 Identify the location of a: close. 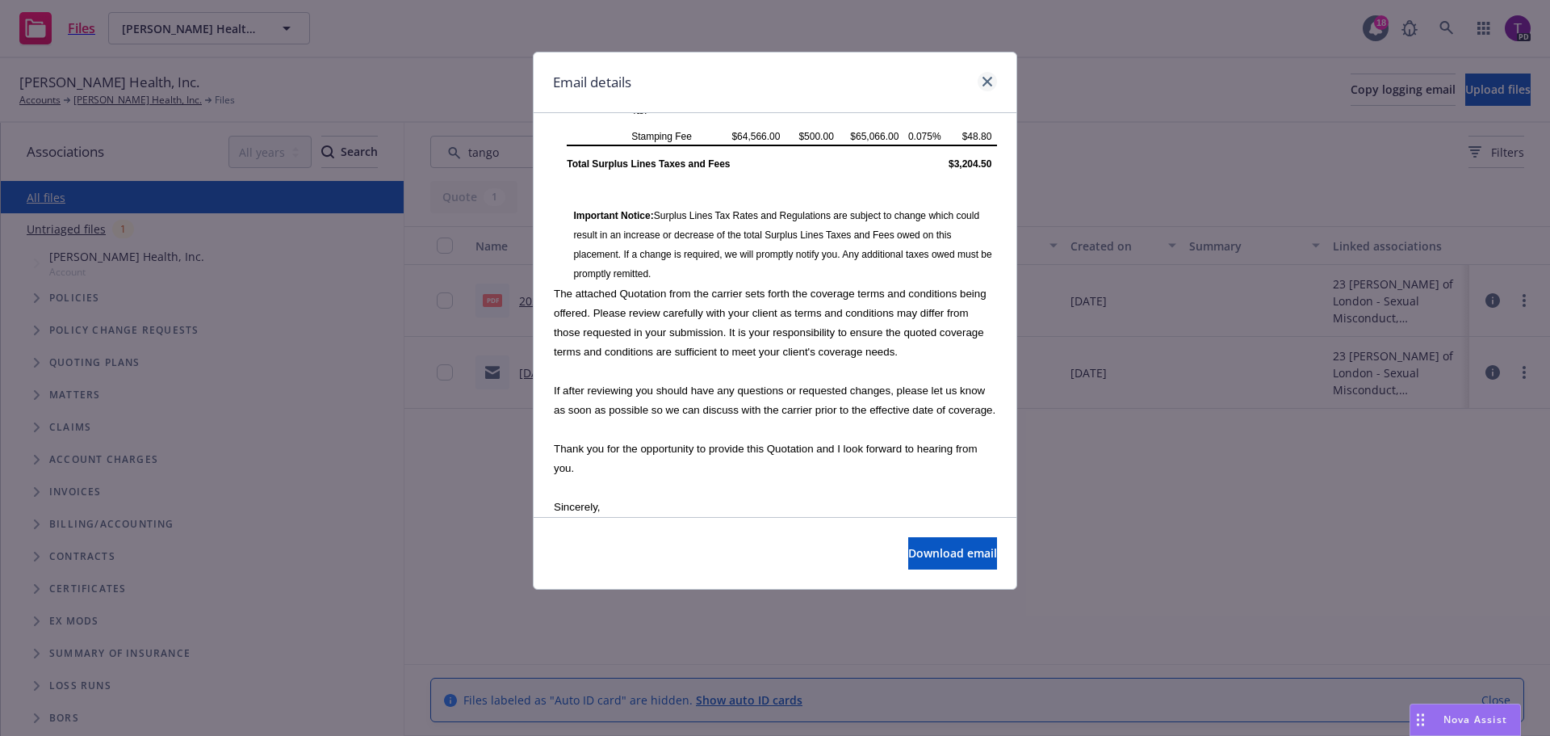
(988, 82).